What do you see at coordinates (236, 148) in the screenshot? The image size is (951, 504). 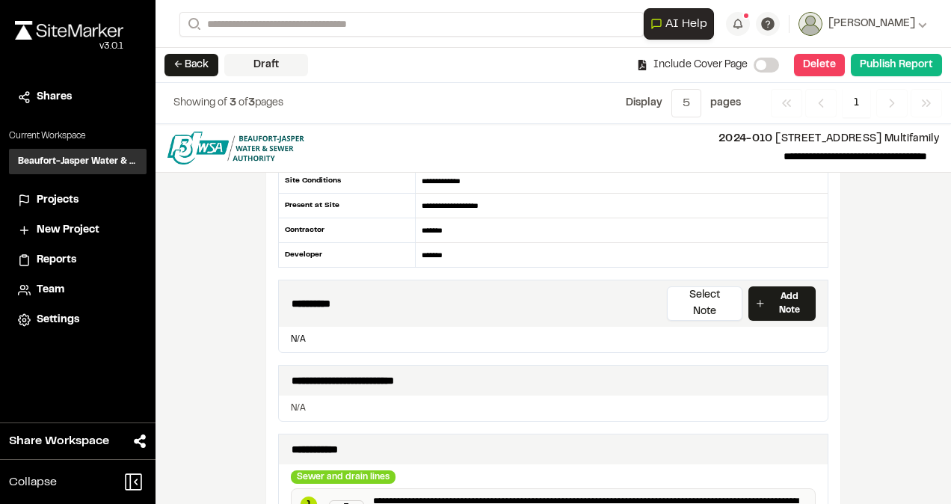 I see `img: file` at bounding box center [236, 148].